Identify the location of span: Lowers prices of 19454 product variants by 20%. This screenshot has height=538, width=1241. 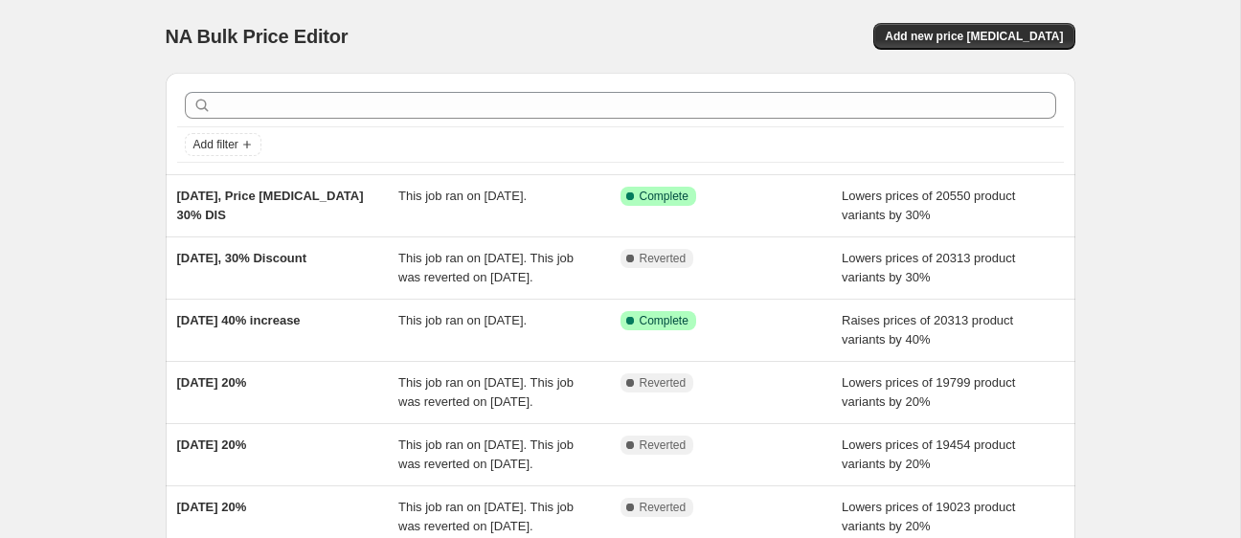
(928, 454).